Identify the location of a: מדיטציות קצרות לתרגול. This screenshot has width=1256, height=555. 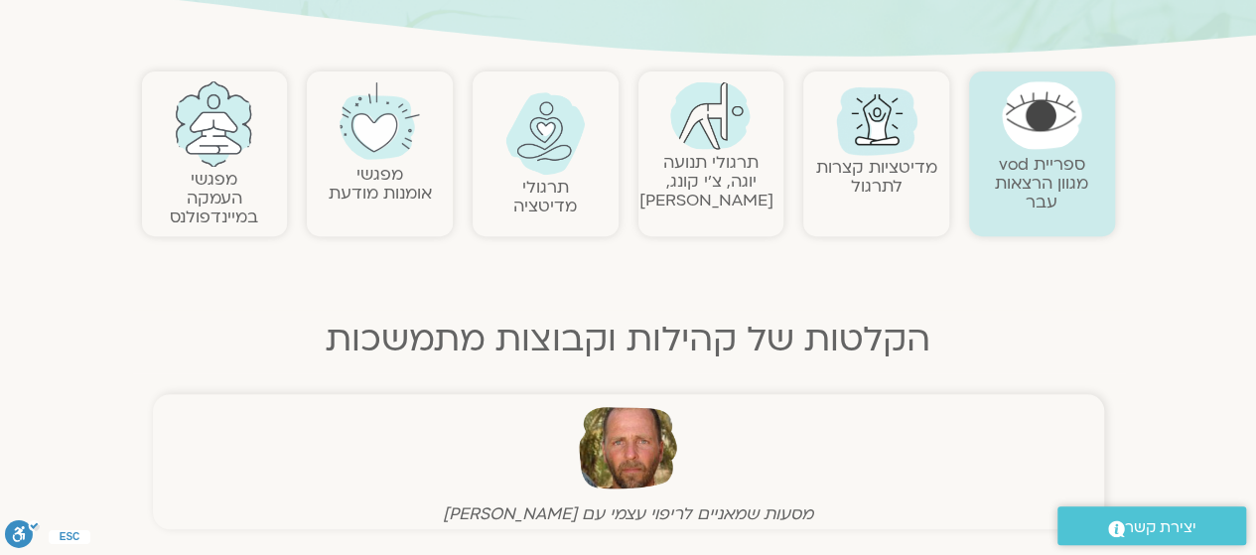
(877, 177).